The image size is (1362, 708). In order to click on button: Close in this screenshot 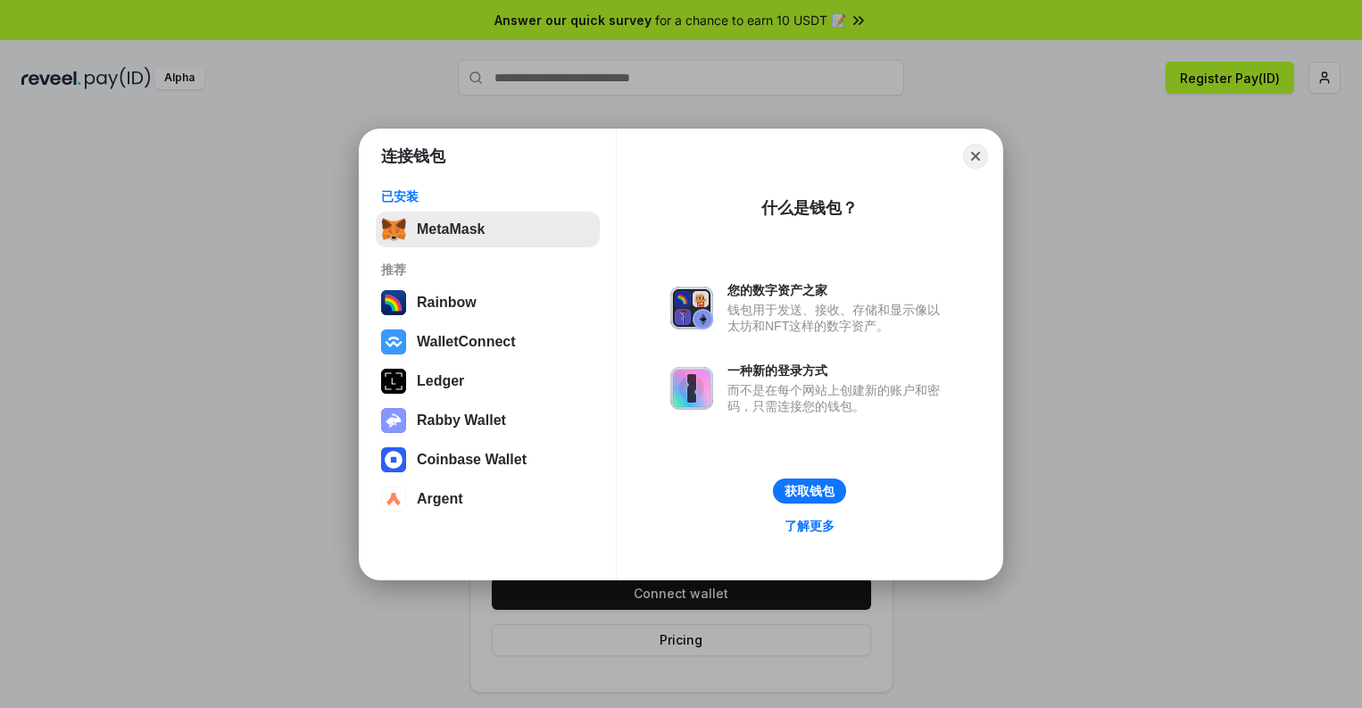, I will do `click(975, 156)`.